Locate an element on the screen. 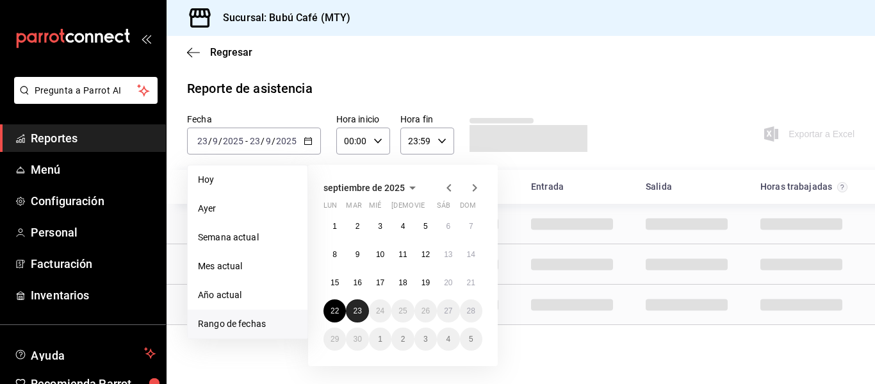  button: 29 de septiembre de 2025 is located at coordinates (334, 339).